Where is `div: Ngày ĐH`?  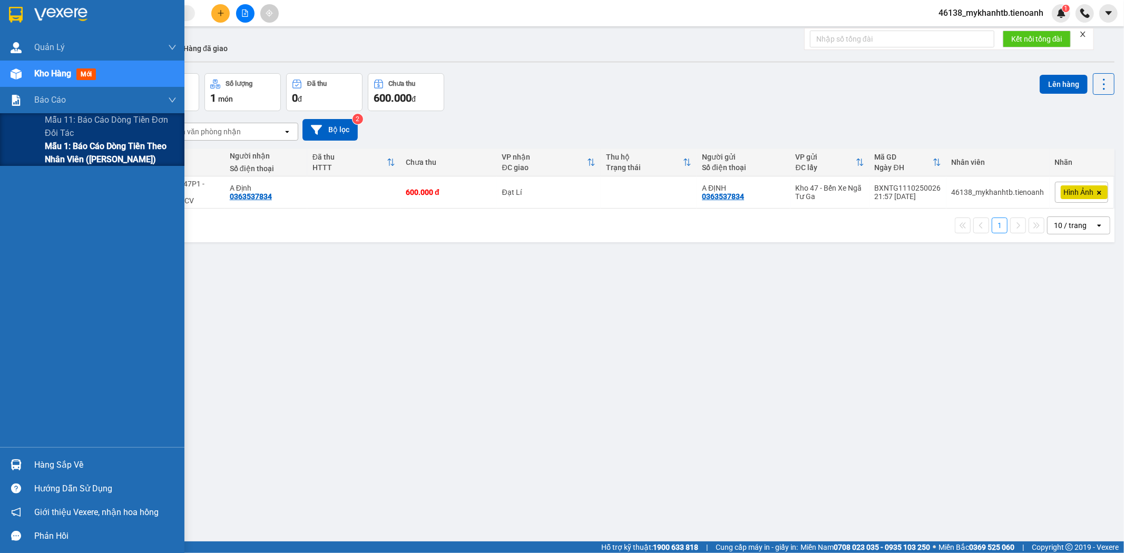
div: Ngày ĐH is located at coordinates (903, 168).